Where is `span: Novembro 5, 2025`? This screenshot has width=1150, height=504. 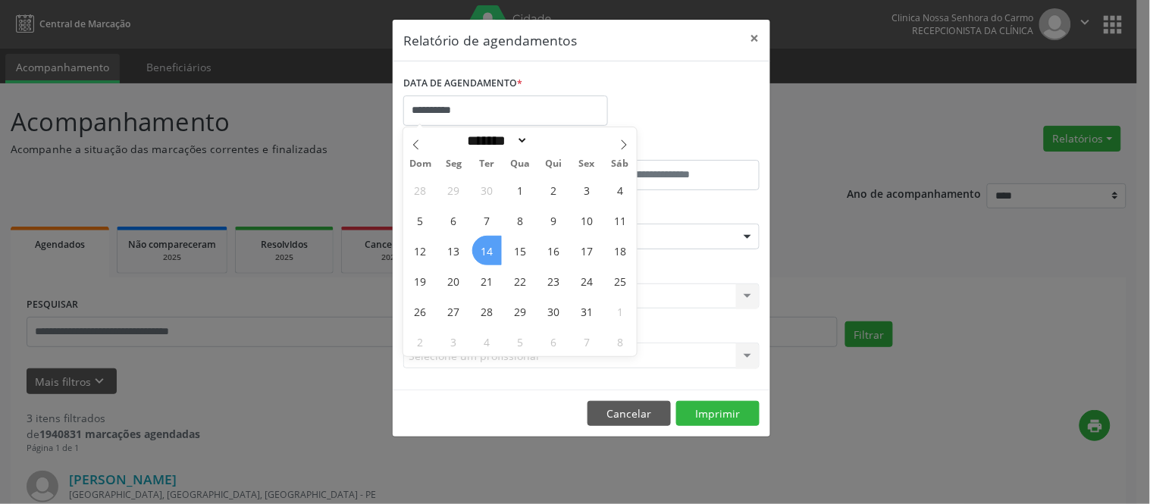
span: Novembro 5, 2025 is located at coordinates (520, 341).